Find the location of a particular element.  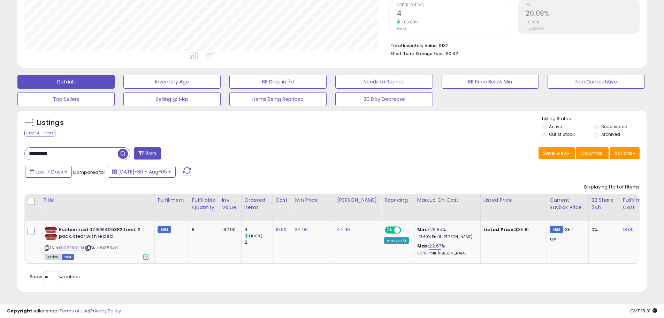

span: Last 7 Days is located at coordinates (49, 172).